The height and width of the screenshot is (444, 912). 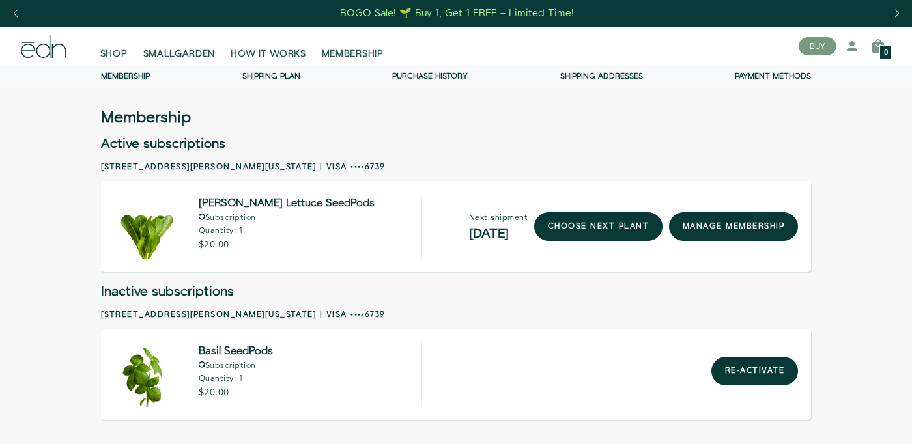 I want to click on a: Payment methods, so click(x=773, y=76).